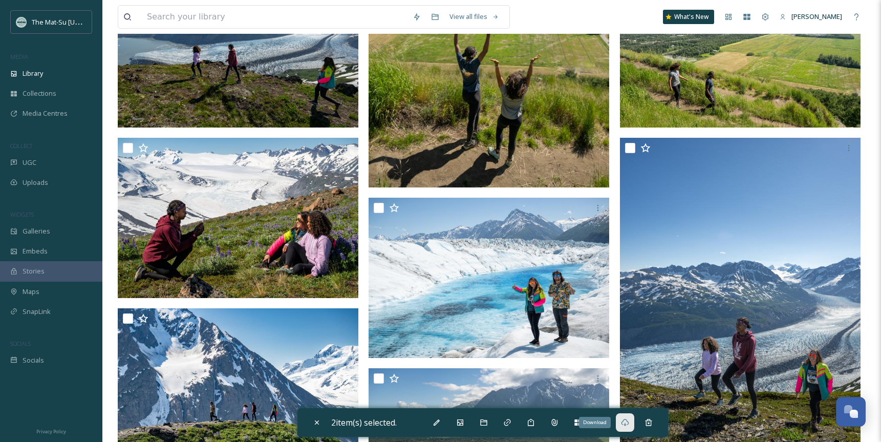 The image size is (881, 442). Describe the element at coordinates (851, 412) in the screenshot. I see `button: Open Chat` at that location.